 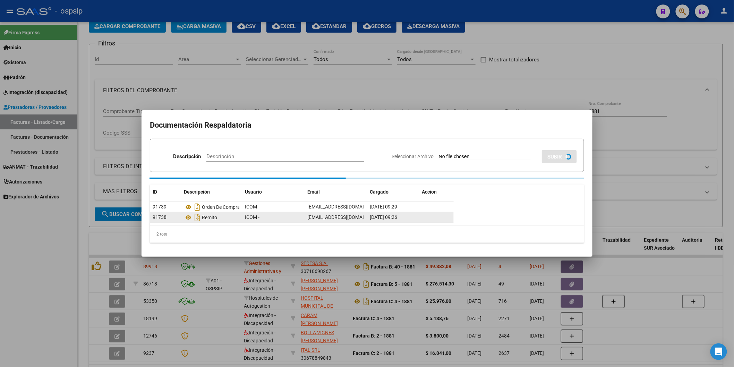 I want to click on div: Open Intercom Messenger, so click(x=719, y=352).